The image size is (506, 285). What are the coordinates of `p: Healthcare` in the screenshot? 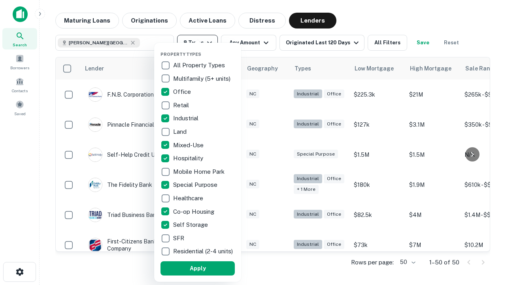 It's located at (189, 198).